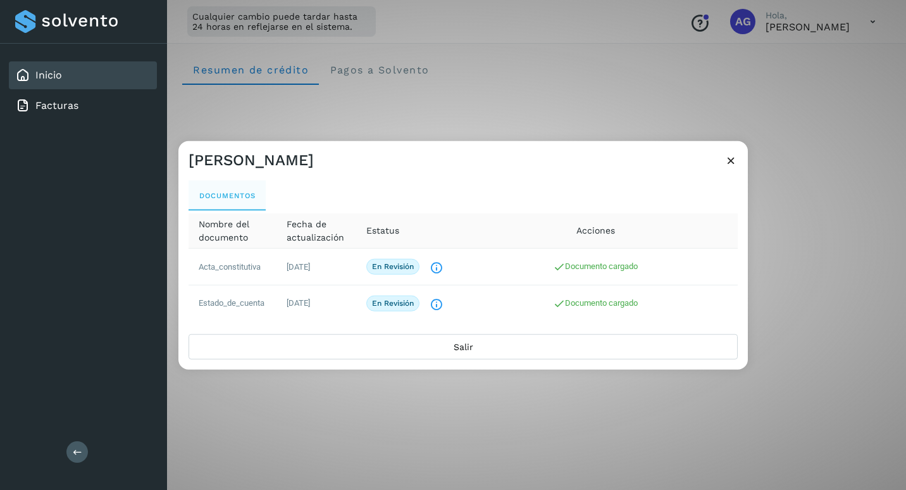 The height and width of the screenshot is (490, 906). Describe the element at coordinates (463, 346) in the screenshot. I see `button: Salir` at that location.